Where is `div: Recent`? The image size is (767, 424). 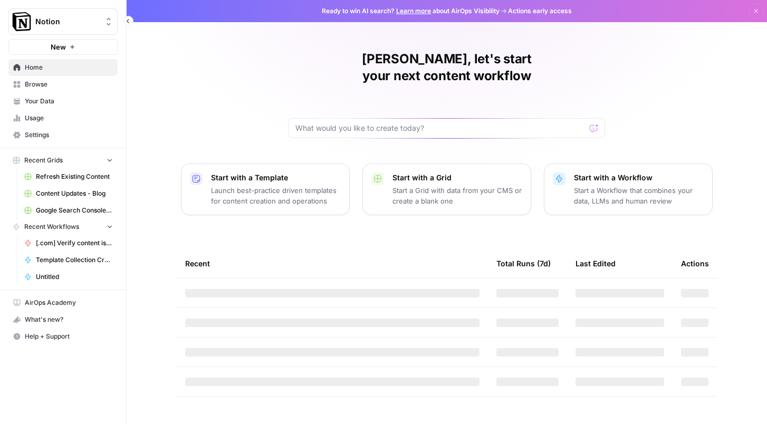 div: Recent is located at coordinates (332, 263).